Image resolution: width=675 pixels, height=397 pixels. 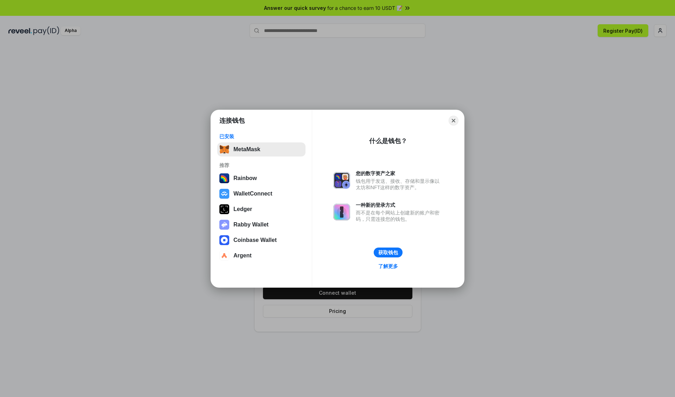 I want to click on button: Rainbow, so click(x=261, y=178).